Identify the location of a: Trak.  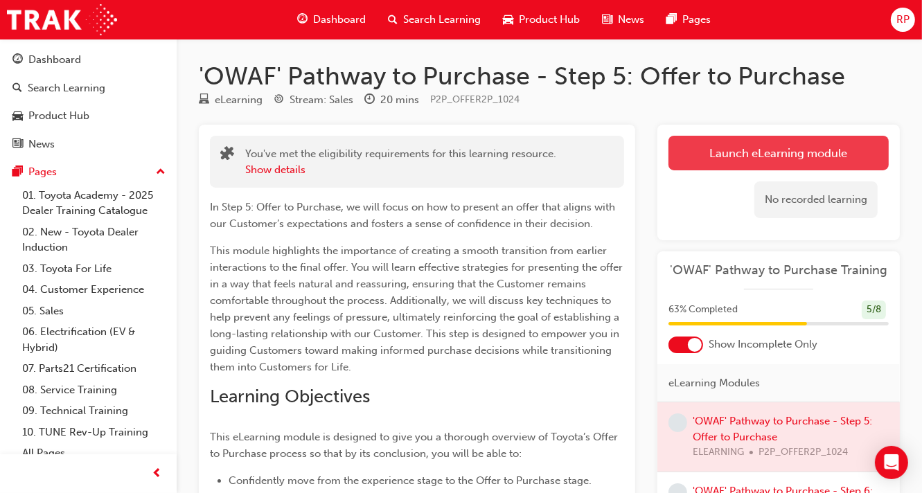
(62, 19).